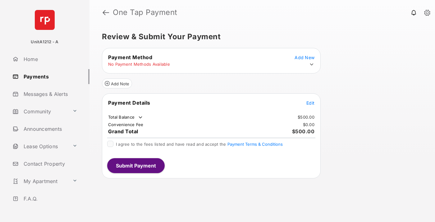 The image size is (435, 222). Describe the element at coordinates (310, 103) in the screenshot. I see `span: Edit` at that location.